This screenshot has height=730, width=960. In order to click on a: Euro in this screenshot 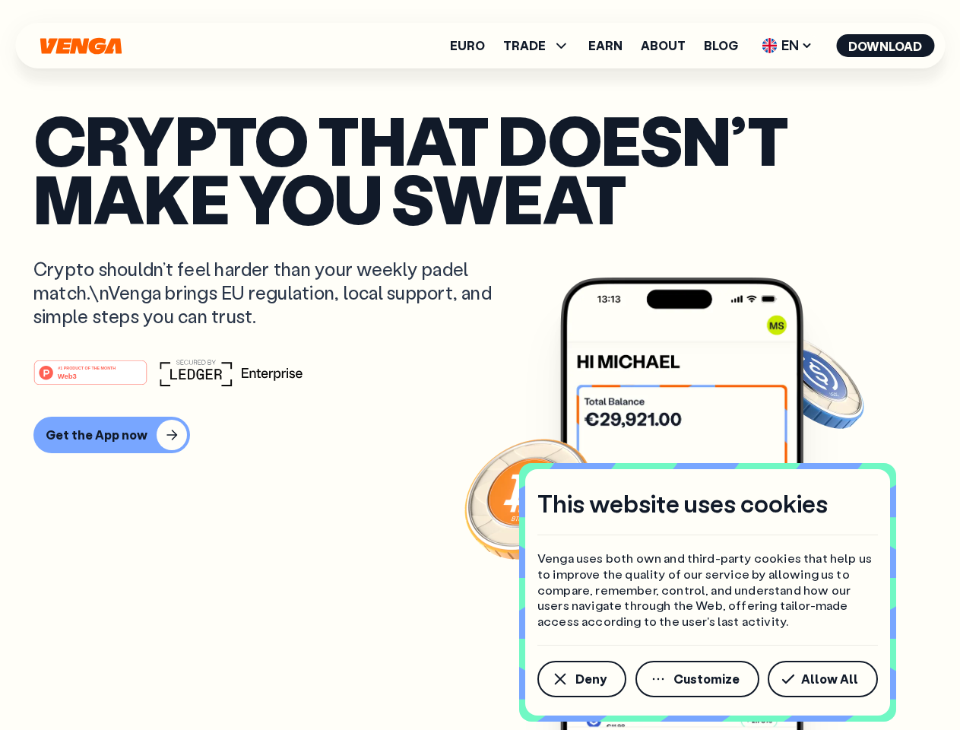, I will do `click(468, 46)`.